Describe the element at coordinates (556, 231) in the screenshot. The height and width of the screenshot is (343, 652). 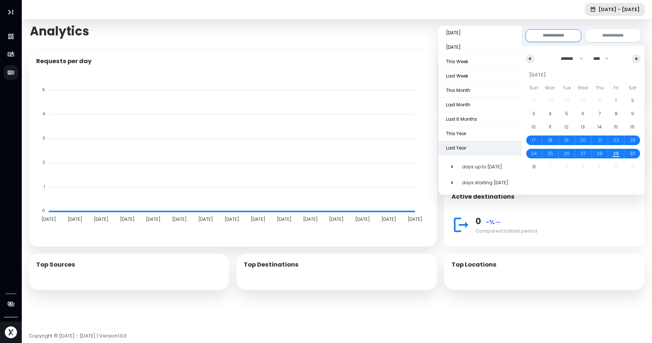
I see `div: Compared to 0 last period` at that location.